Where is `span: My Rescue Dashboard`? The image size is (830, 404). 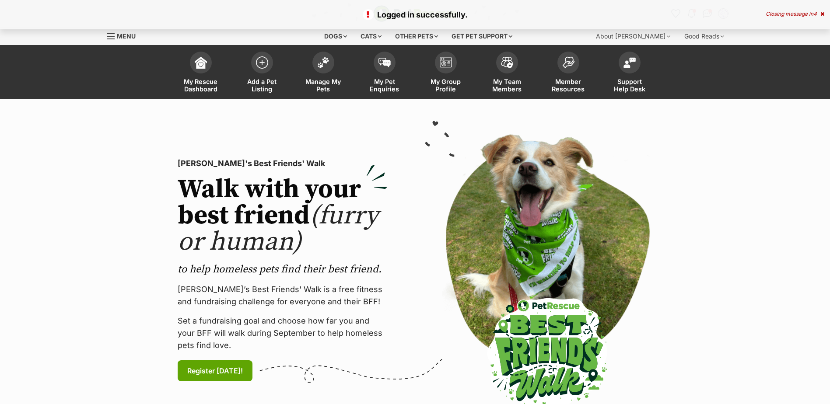 span: My Rescue Dashboard is located at coordinates (201, 85).